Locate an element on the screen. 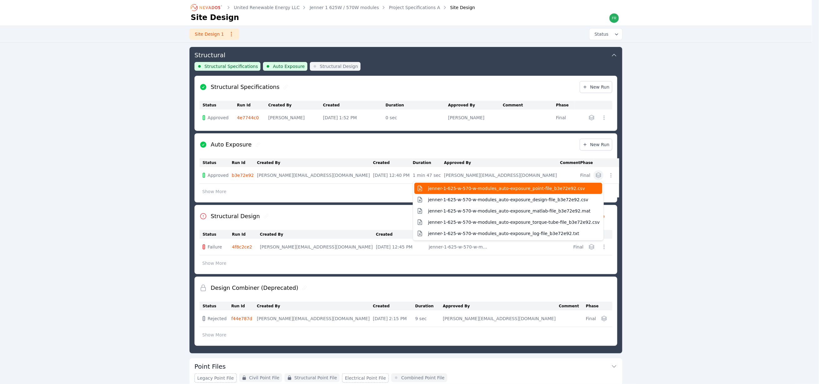  span: jenner-1-625-w-570-w-modules_auto-exposure_design-file_b3e72e92.csv is located at coordinates (508, 200).